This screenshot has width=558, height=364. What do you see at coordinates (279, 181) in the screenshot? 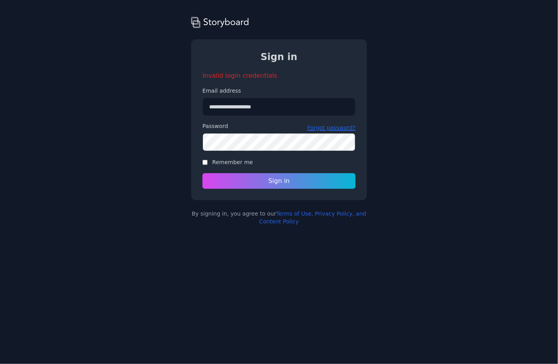
I see `button: Sign in` at bounding box center [279, 181].